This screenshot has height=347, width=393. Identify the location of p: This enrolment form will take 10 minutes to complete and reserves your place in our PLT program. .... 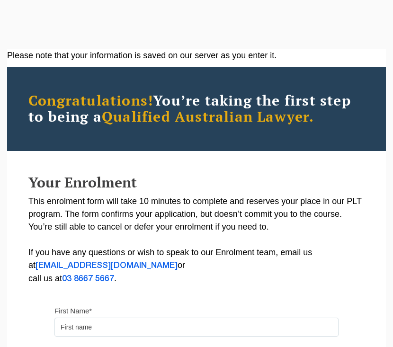
(196, 240).